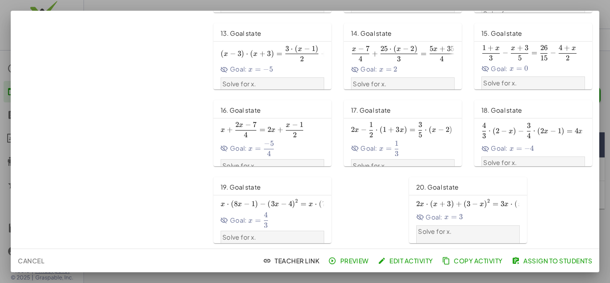 The width and height of the screenshot is (610, 283). What do you see at coordinates (502, 110) in the screenshot?
I see `span: 18. Goal state` at bounding box center [502, 110].